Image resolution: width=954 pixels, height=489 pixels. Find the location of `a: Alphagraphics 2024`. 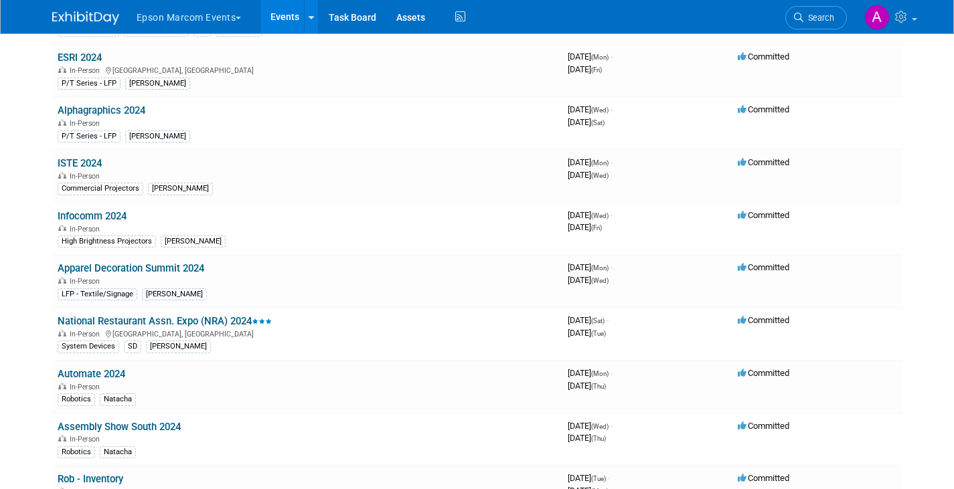

a: Alphagraphics 2024 is located at coordinates (101, 110).